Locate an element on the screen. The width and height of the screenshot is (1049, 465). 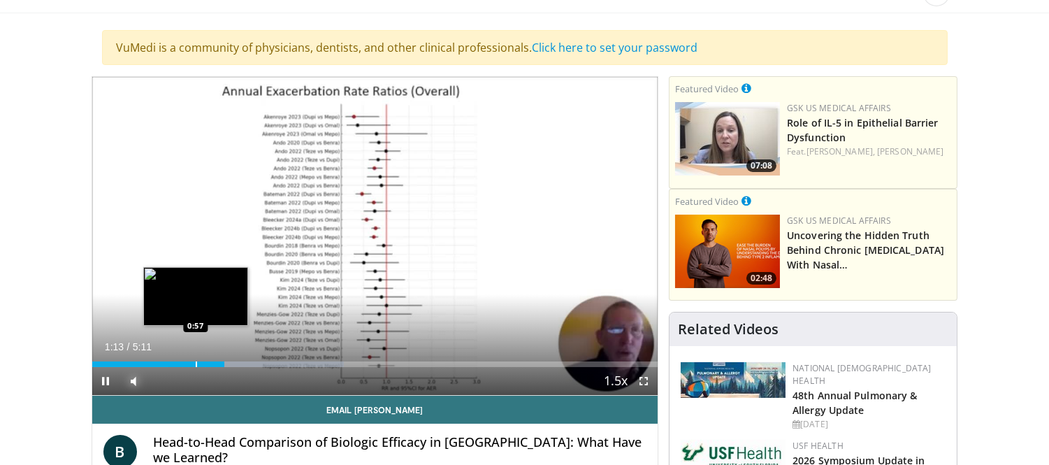
button: Playback Rate is located at coordinates (616, 381).